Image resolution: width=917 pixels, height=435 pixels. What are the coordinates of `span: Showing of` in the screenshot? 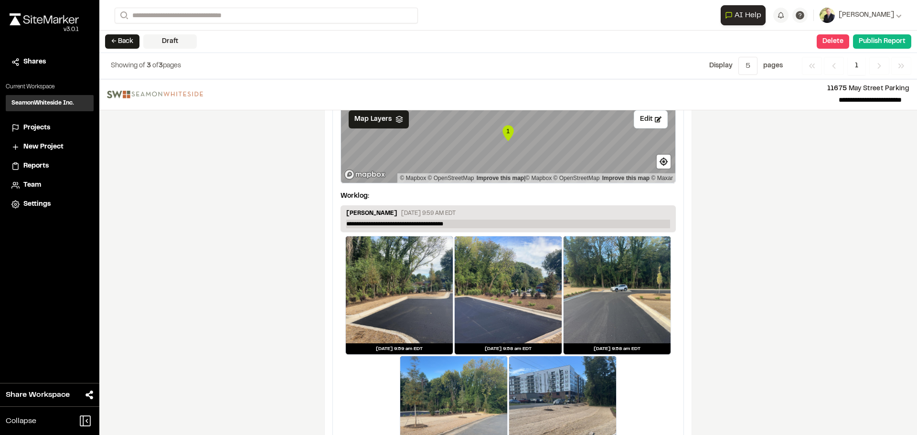 It's located at (128, 66).